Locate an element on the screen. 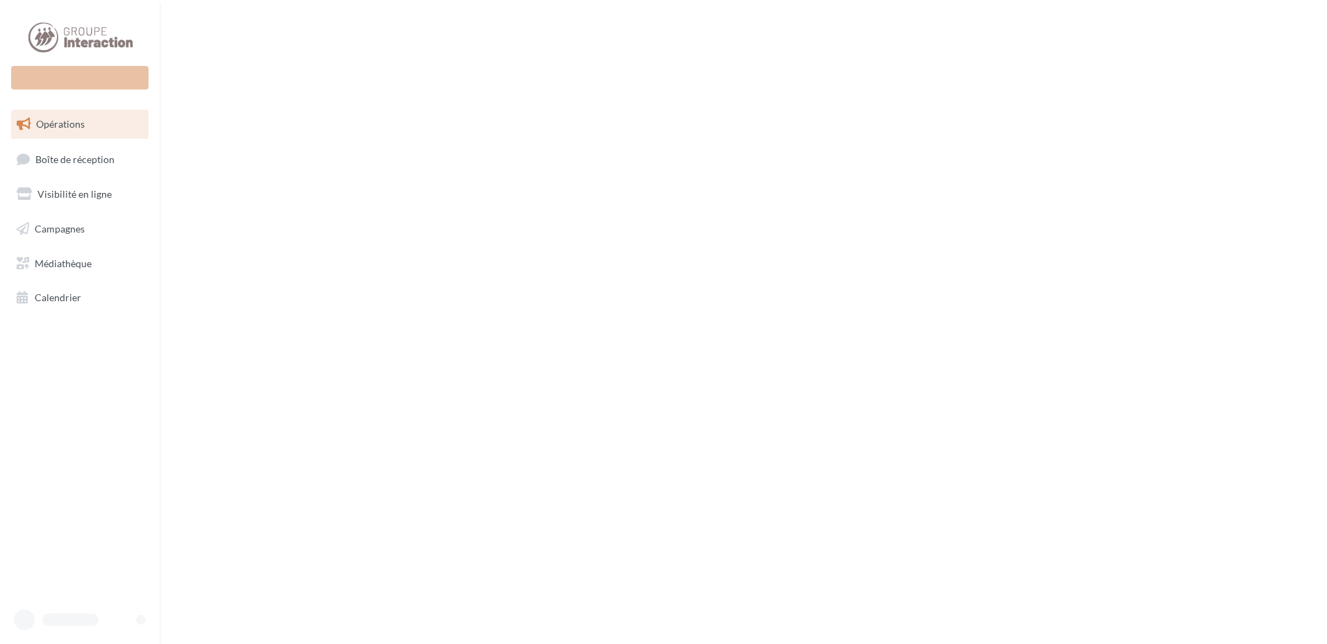 Image resolution: width=1327 pixels, height=644 pixels. a: Campagnes is located at coordinates (80, 229).